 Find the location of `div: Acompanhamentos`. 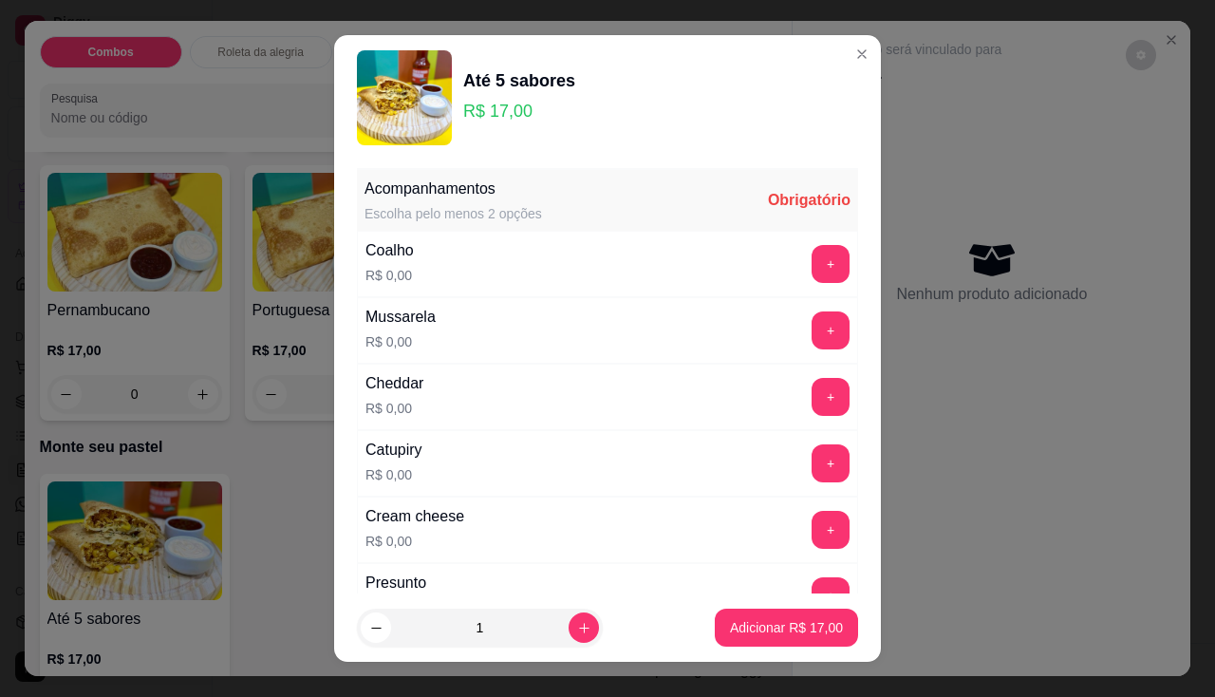

div: Acompanhamentos is located at coordinates (453, 189).